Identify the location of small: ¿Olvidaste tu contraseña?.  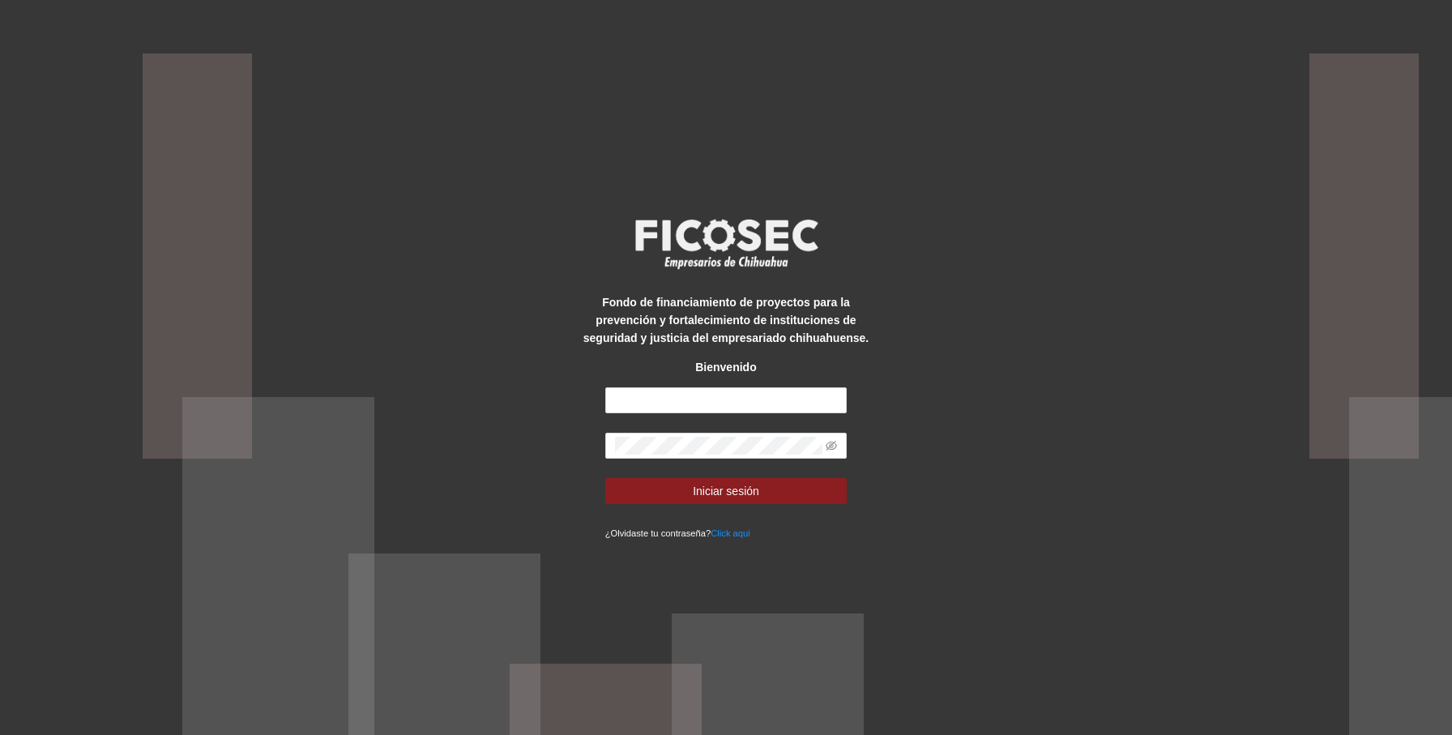
(677, 533).